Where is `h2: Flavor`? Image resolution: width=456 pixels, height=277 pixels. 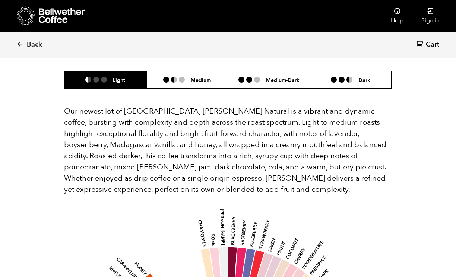 h2: Flavor is located at coordinates (118, 55).